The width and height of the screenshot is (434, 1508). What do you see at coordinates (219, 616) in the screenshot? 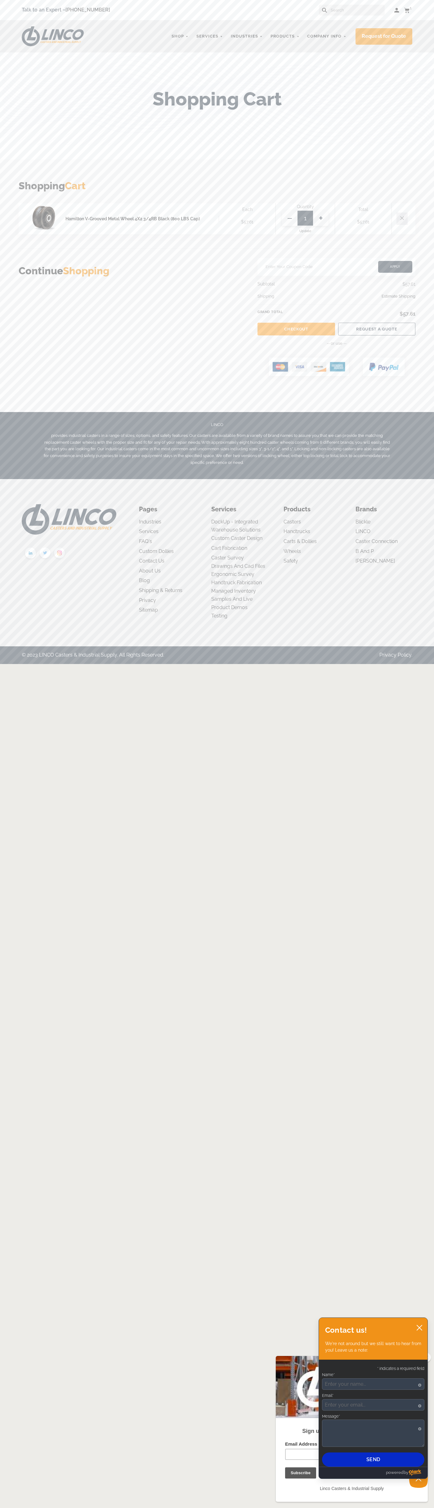
I see `a: Testing` at bounding box center [219, 616].